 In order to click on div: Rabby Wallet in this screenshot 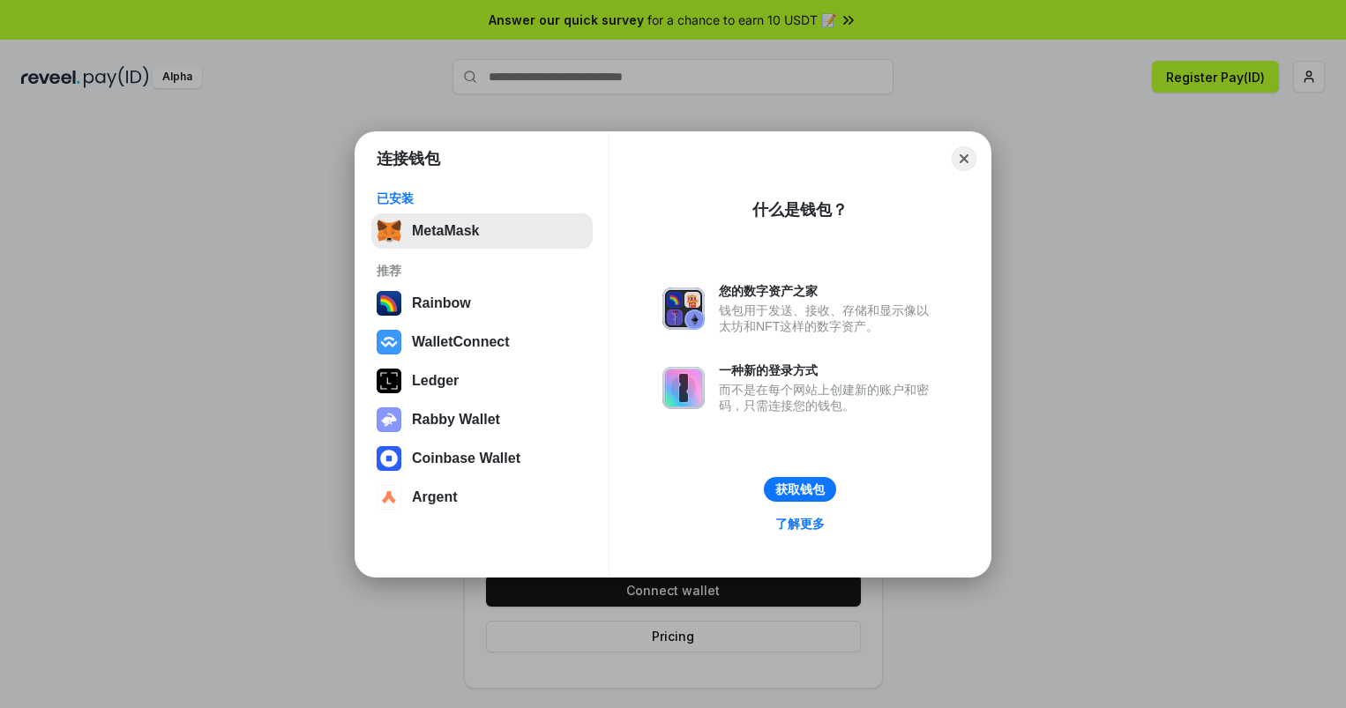, I will do `click(456, 420)`.